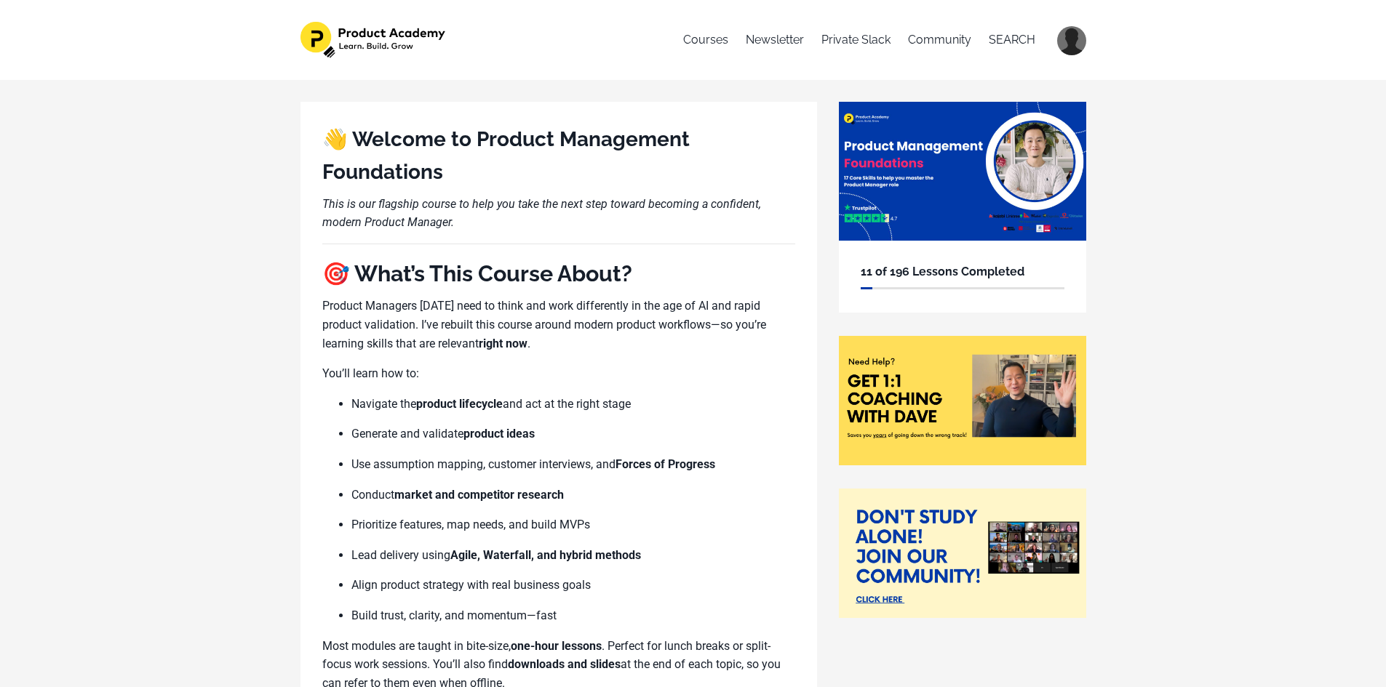  I want to click on b: product ideas, so click(499, 434).